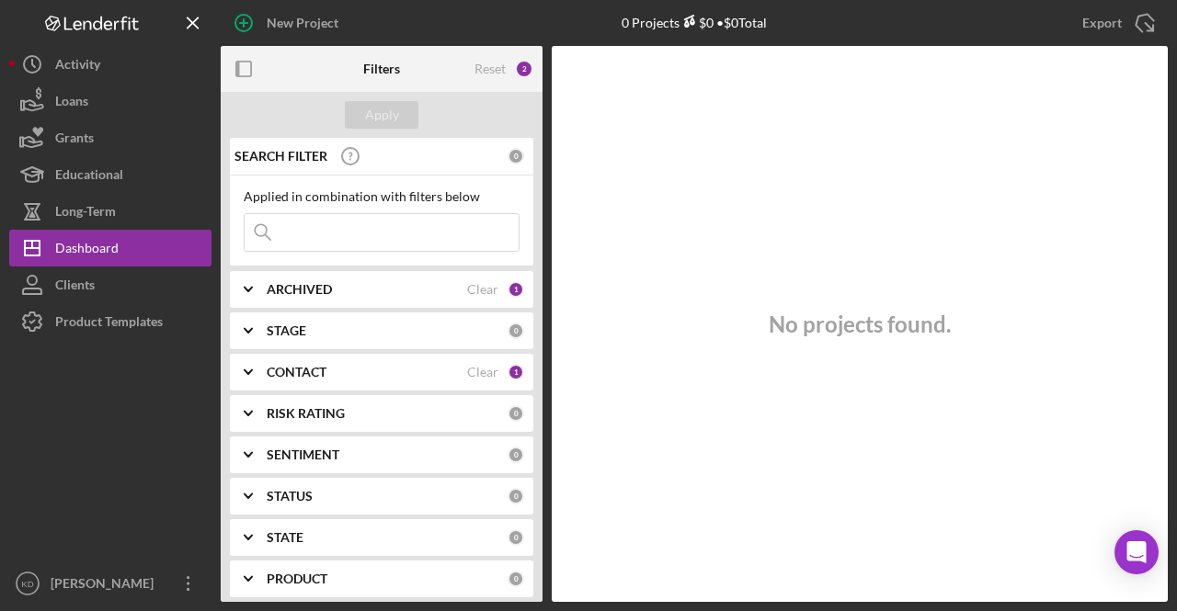  Describe the element at coordinates (110, 248) in the screenshot. I see `a: Dashboard` at that location.